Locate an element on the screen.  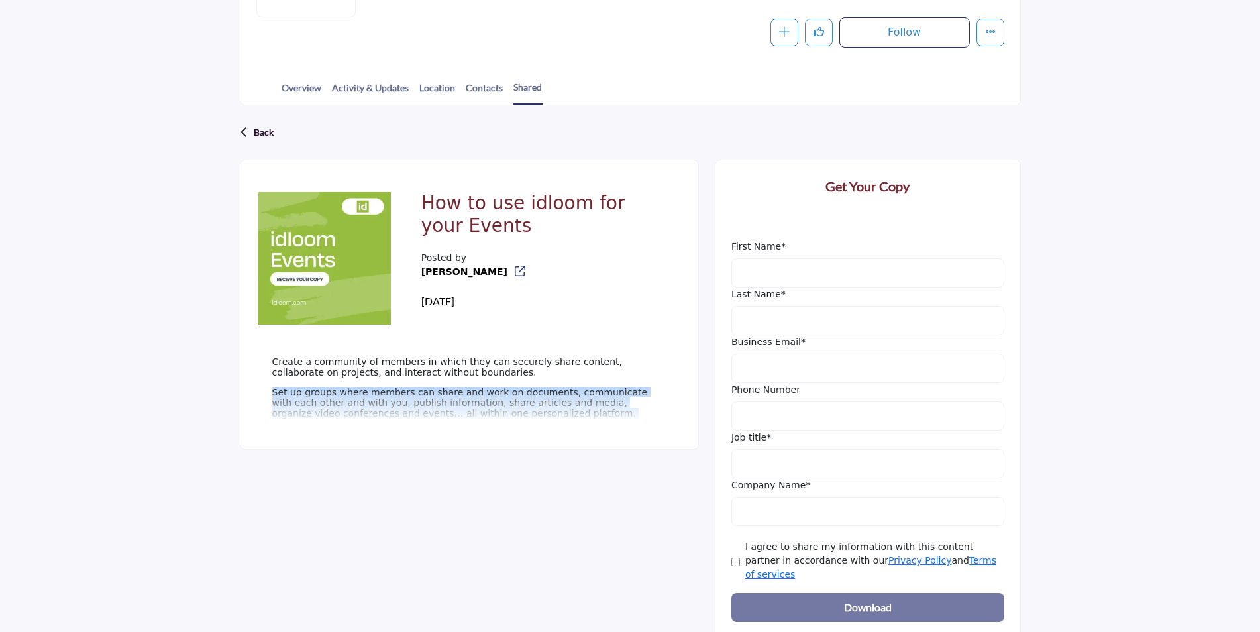
label: Company Name* is located at coordinates (770, 485).